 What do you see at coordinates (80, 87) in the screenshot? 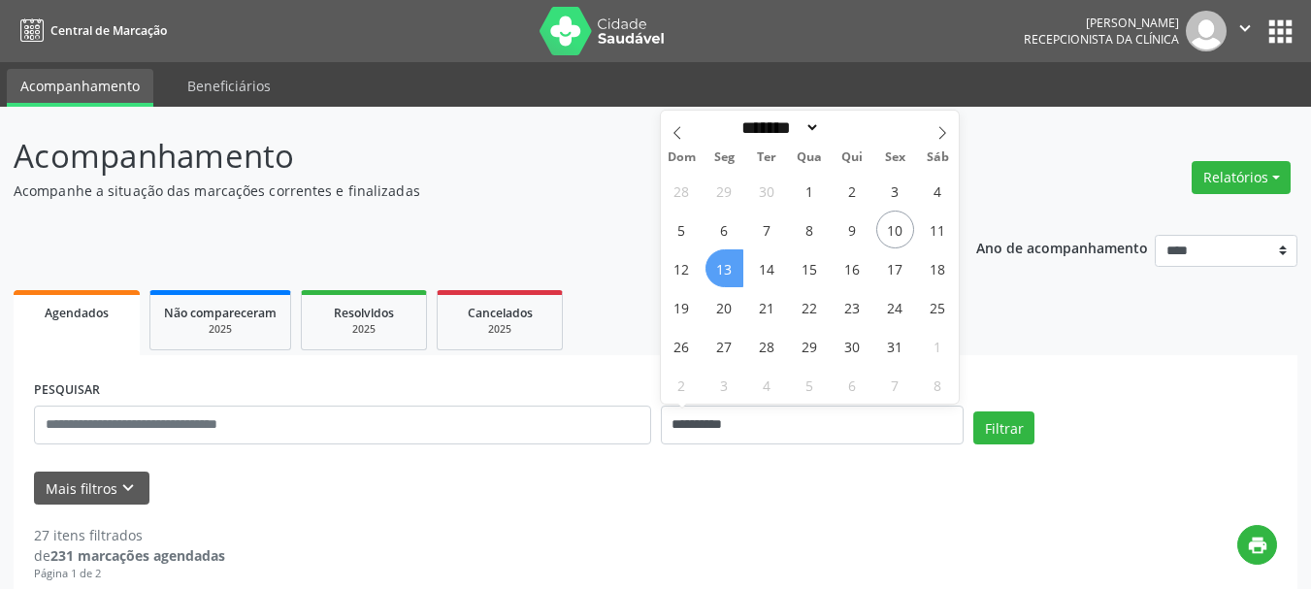
I see `a: Acompanhamento` at bounding box center [80, 87].